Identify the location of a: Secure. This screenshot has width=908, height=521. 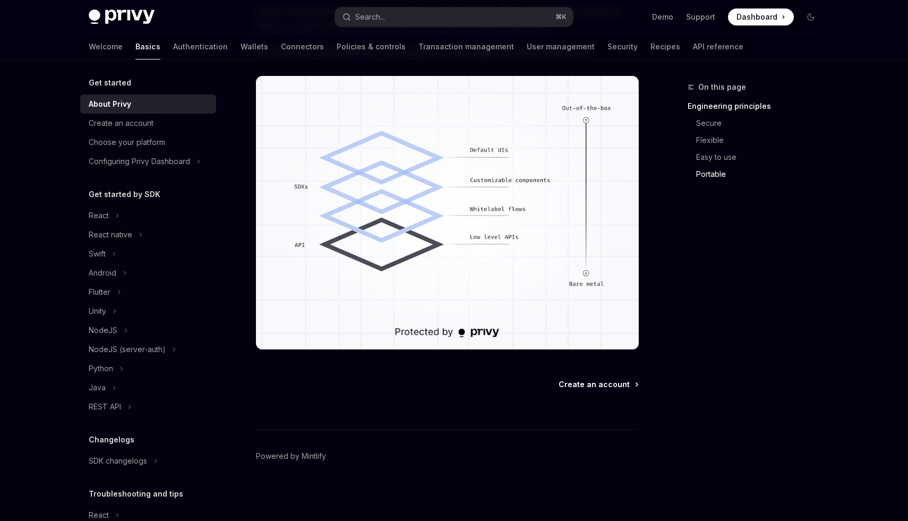
(762, 123).